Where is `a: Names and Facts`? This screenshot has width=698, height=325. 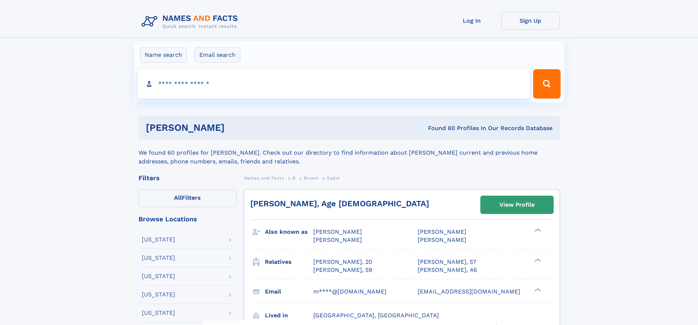 a: Names and Facts is located at coordinates (264, 178).